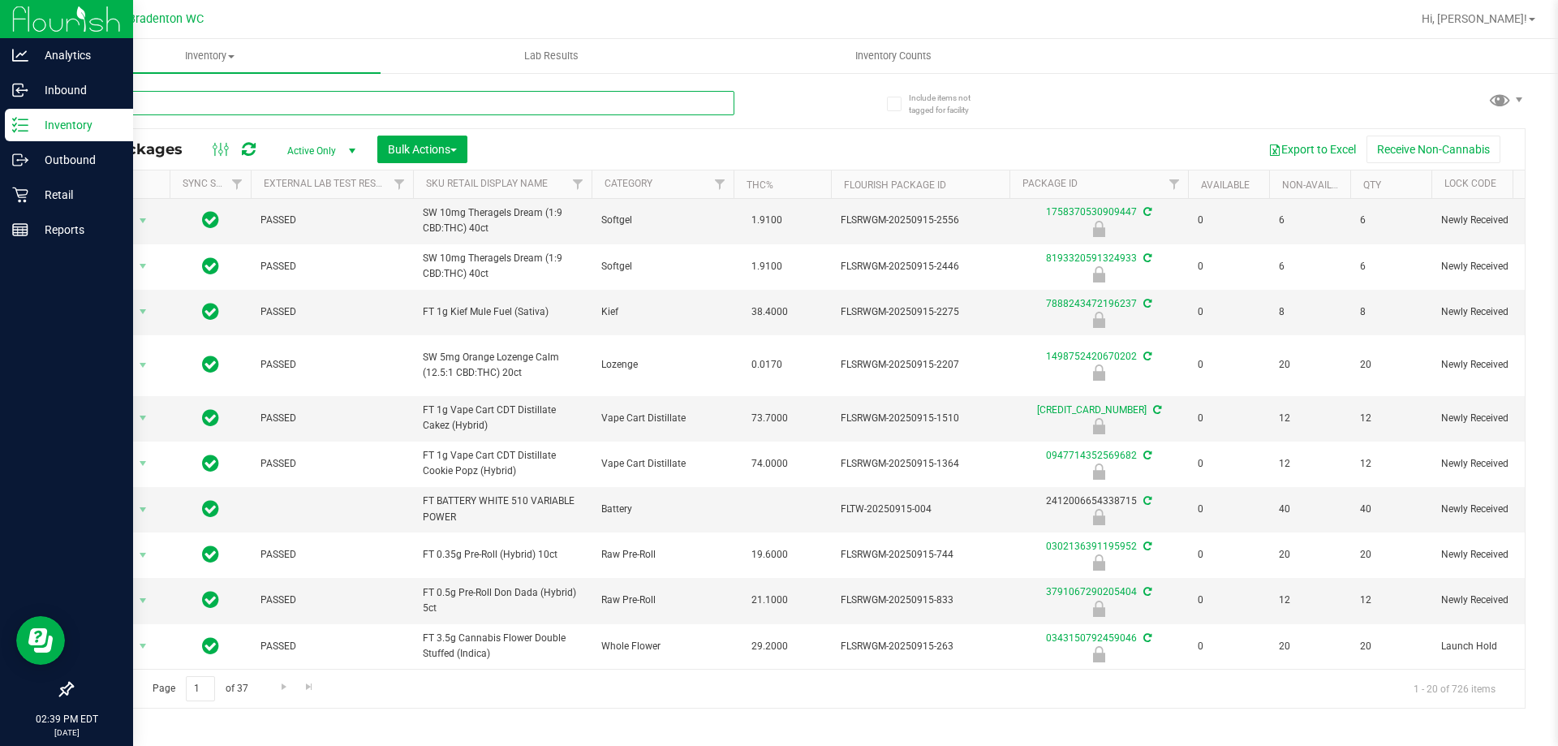  Describe the element at coordinates (1391, 509) in the screenshot. I see `span: 40` at that location.